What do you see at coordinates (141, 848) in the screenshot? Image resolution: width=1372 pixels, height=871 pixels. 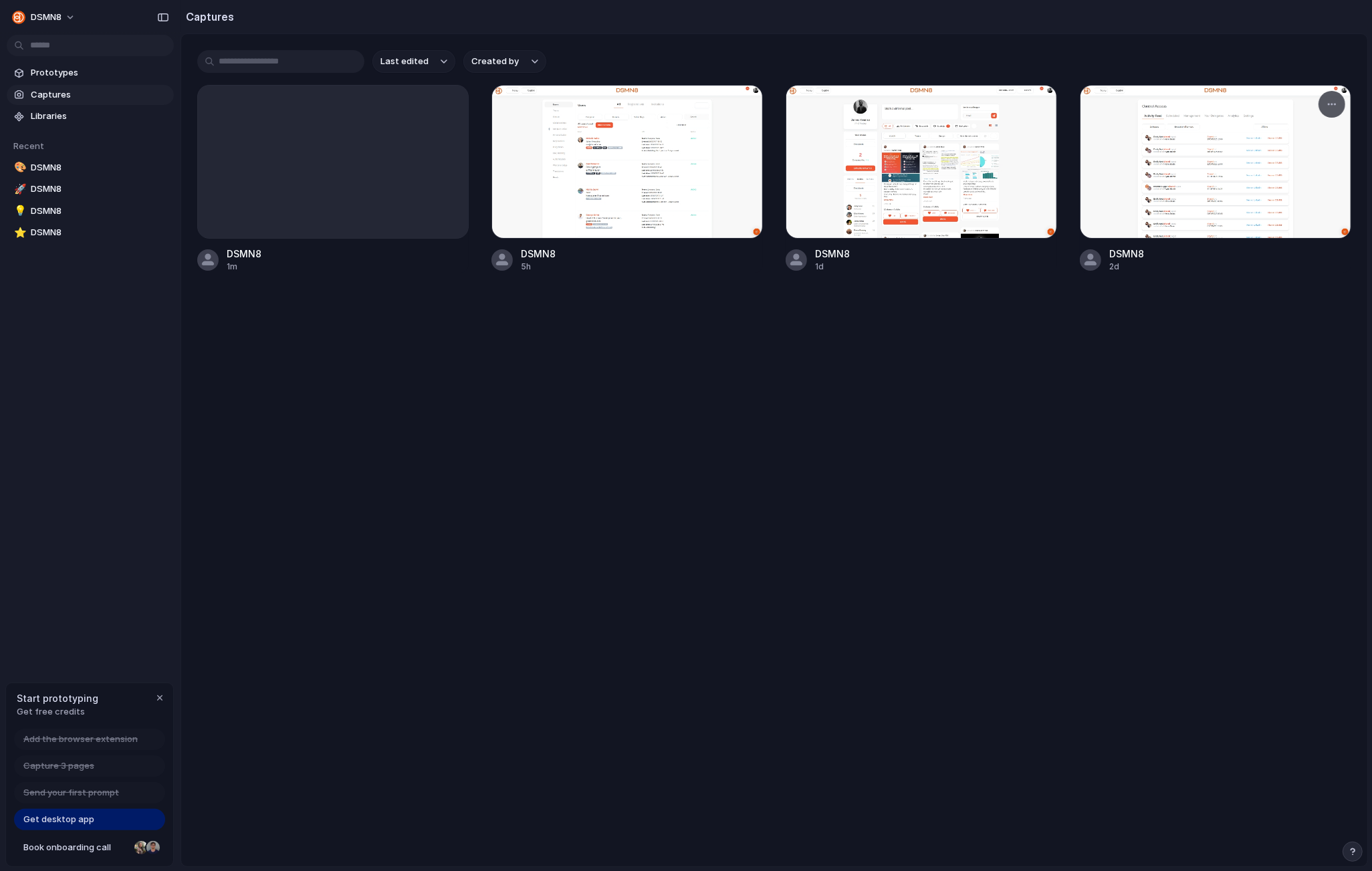 I see `div: Nicole Kubica` at bounding box center [141, 848].